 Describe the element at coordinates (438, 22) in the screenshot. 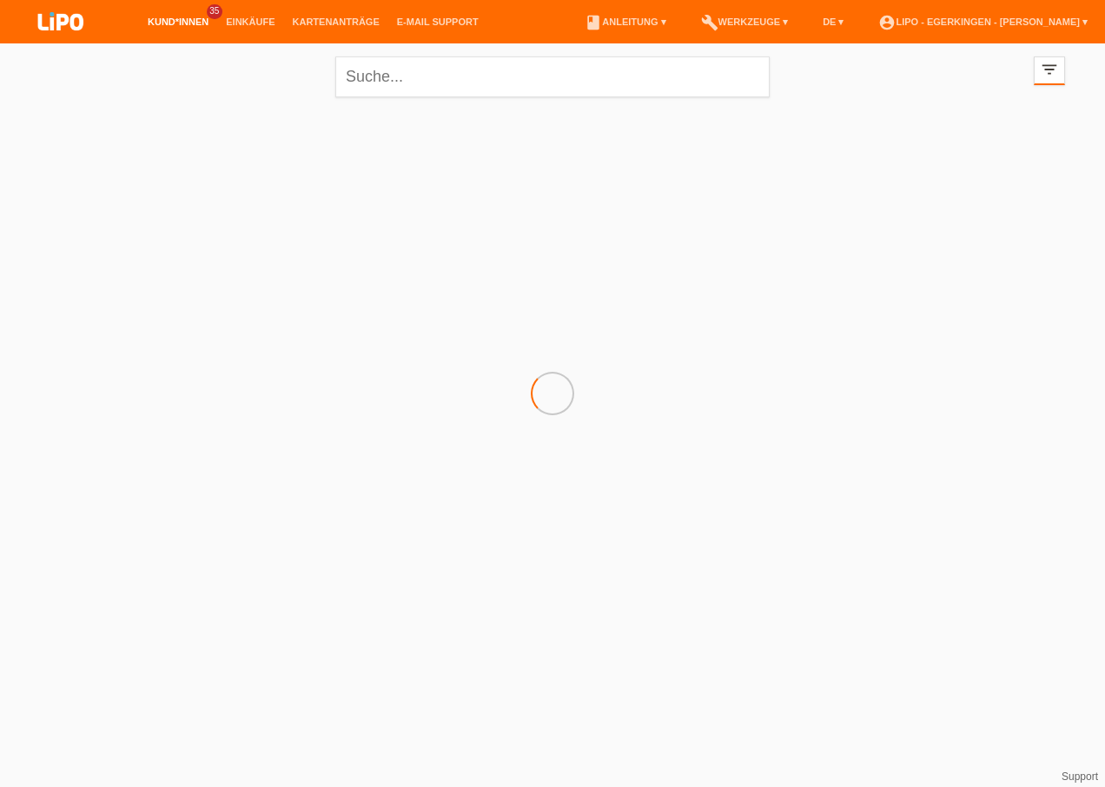

I see `a: E-Mail Support` at that location.